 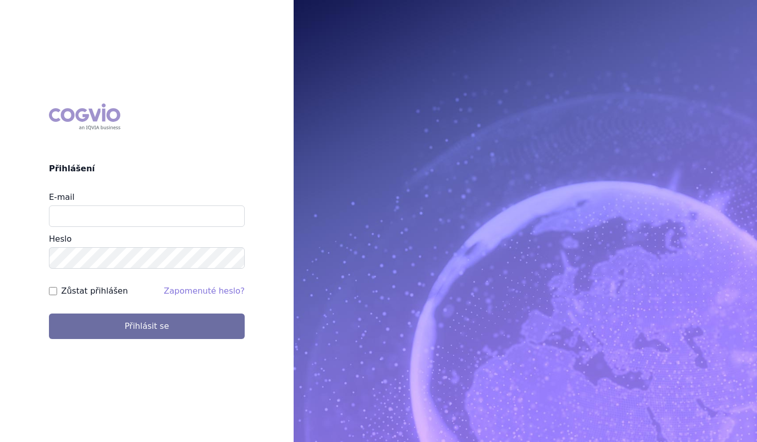 I want to click on label: Zůstat přihlášen, so click(x=94, y=291).